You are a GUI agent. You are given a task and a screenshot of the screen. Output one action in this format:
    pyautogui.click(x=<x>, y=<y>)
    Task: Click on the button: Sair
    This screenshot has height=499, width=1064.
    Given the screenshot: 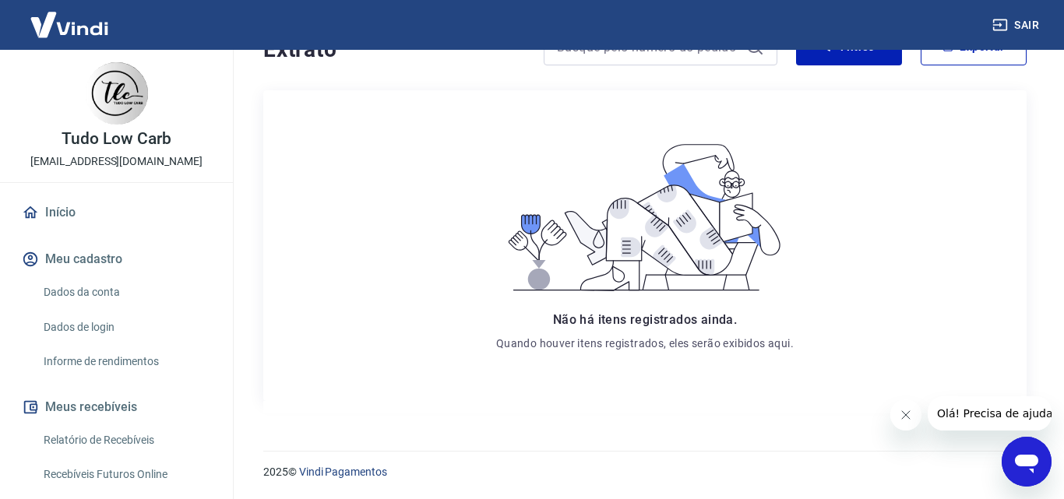 What is the action you would take?
    pyautogui.click(x=1017, y=25)
    